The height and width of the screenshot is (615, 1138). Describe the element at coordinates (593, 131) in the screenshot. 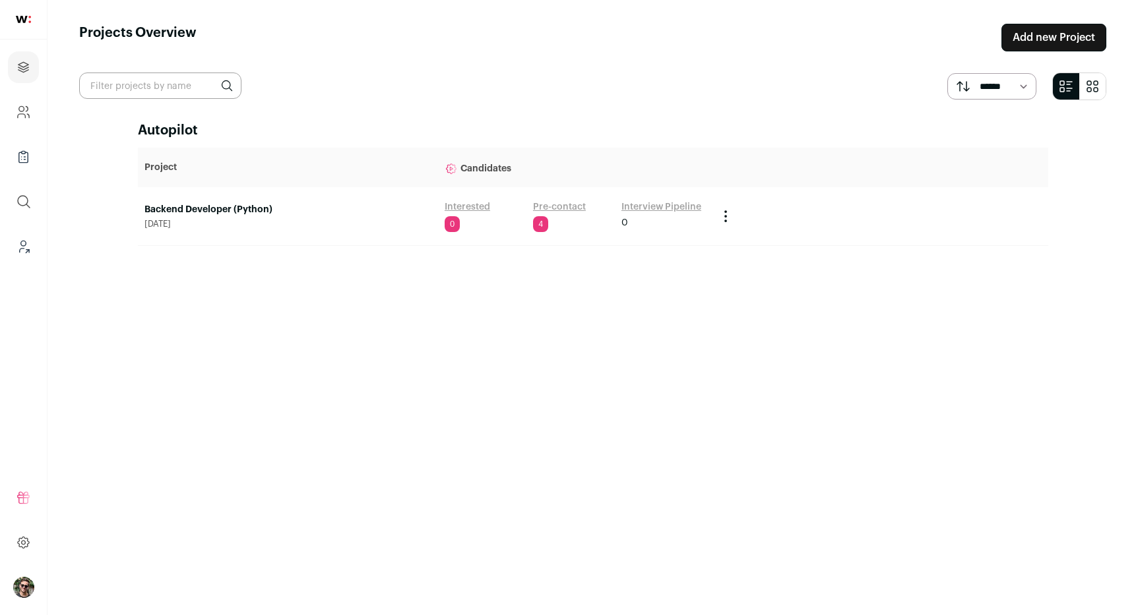

I see `h2: Autopilot` at that location.